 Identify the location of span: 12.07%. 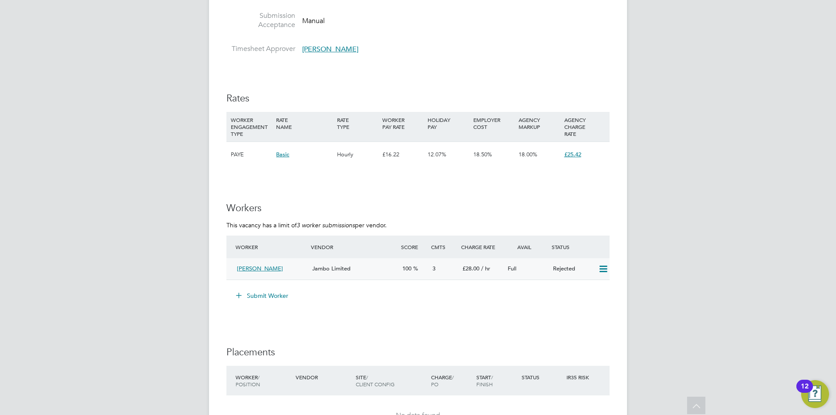
(437, 154).